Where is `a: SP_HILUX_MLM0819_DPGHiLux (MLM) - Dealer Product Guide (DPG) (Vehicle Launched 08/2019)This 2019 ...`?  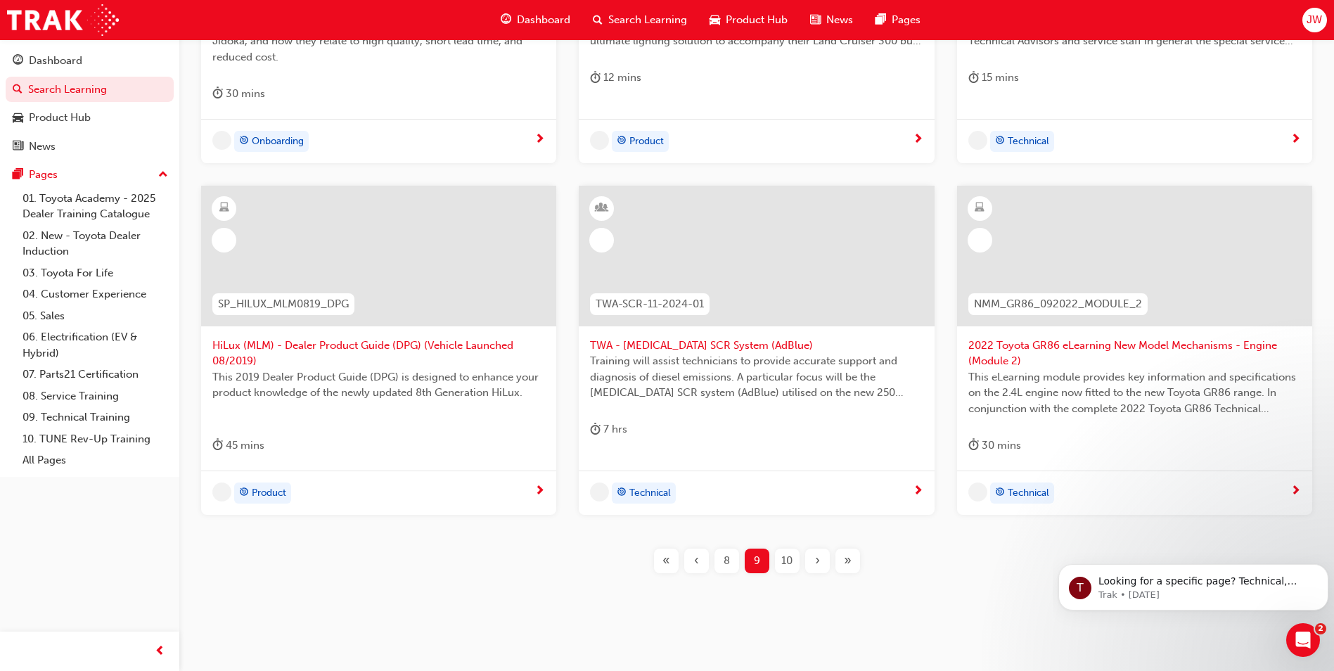
a: SP_HILUX_MLM0819_DPGHiLux (MLM) - Dealer Product Guide (DPG) (Vehicle Launched 08/2019)This 2019 ... is located at coordinates (378, 350).